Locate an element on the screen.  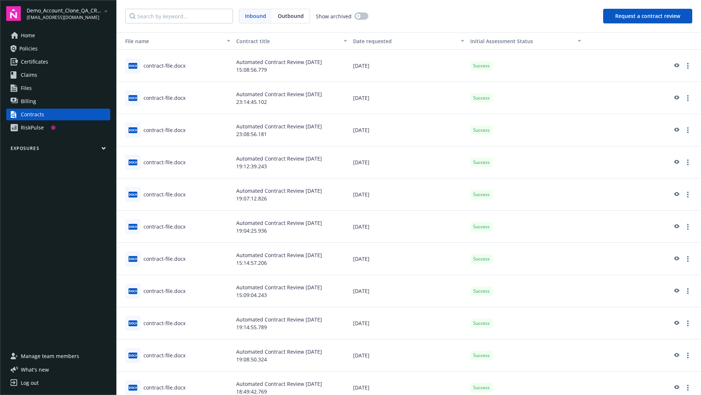
span: Billing is located at coordinates (28, 101).